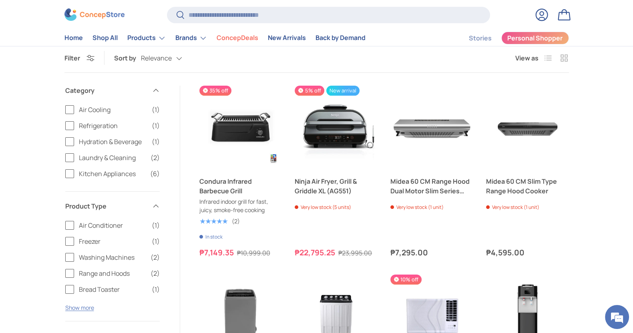 The image size is (633, 333). What do you see at coordinates (309, 91) in the screenshot?
I see `span: 5% off` at bounding box center [309, 91].